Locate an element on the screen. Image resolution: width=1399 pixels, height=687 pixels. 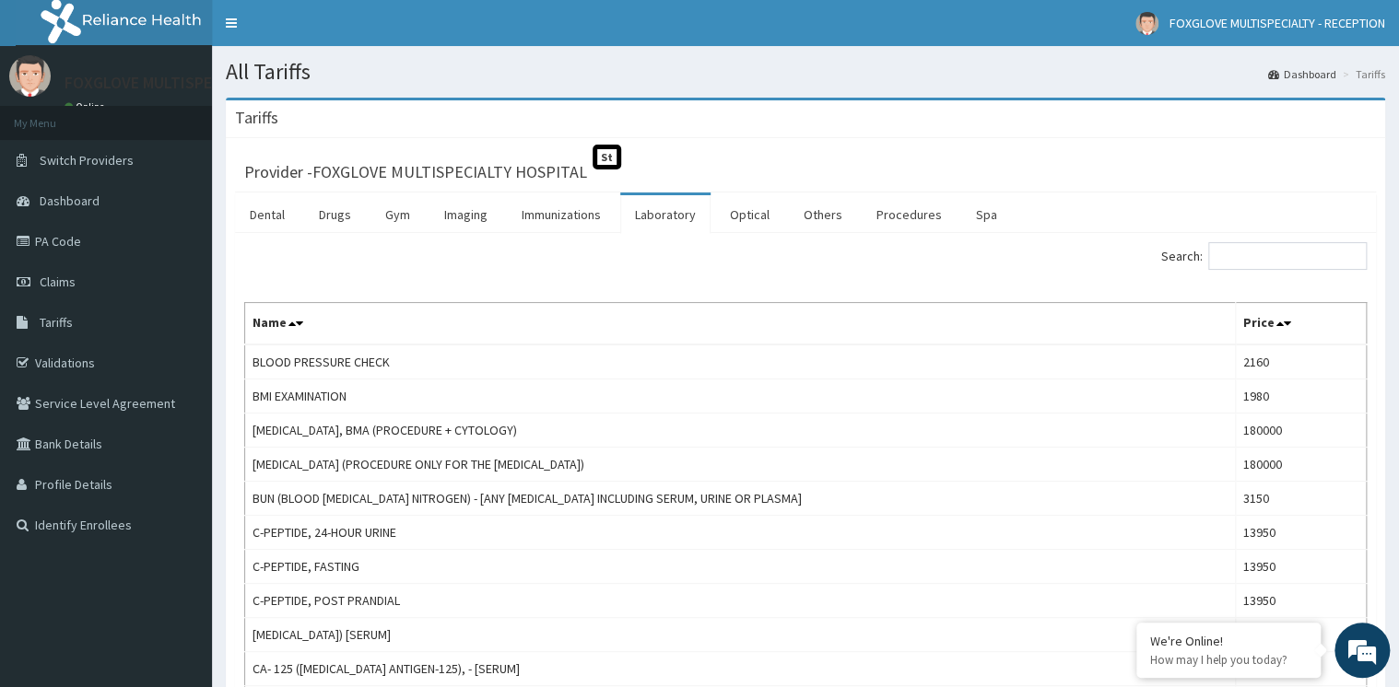
div: Chat with us now is located at coordinates (203, 115).